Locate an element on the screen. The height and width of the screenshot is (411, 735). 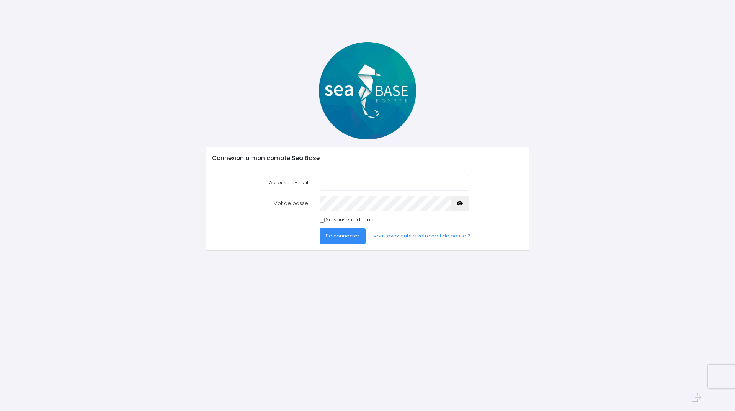
label: Adresse e-mail is located at coordinates (260, 183).